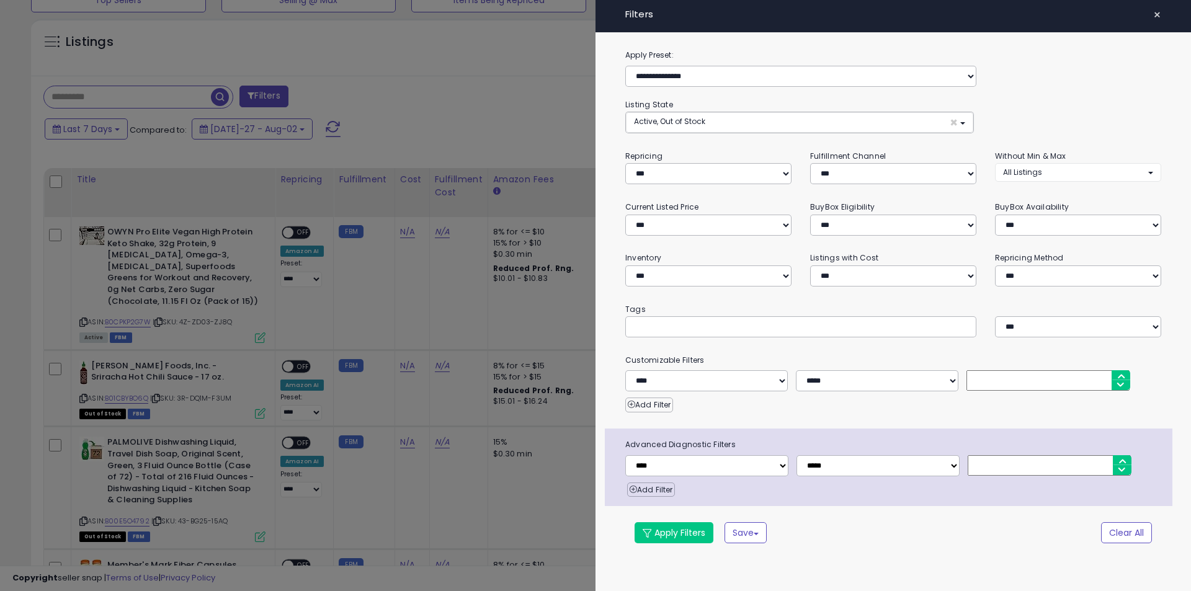 This screenshot has height=591, width=1191. What do you see at coordinates (1078, 172) in the screenshot?
I see `button: All Listings` at bounding box center [1078, 172].